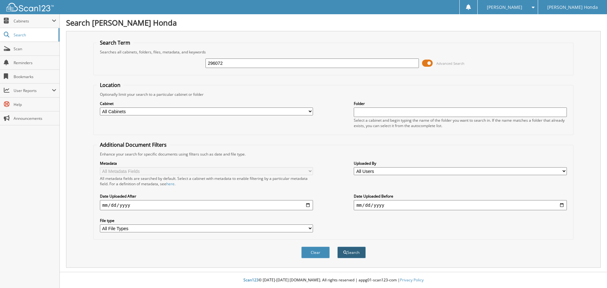  What do you see at coordinates (251, 280) in the screenshot?
I see `span: Scan123` at bounding box center [251, 280].